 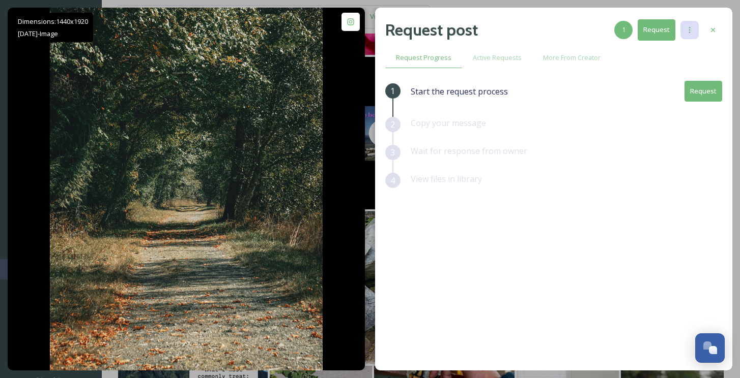 What do you see at coordinates (431, 30) in the screenshot?
I see `h2: Request post` at bounding box center [431, 30].